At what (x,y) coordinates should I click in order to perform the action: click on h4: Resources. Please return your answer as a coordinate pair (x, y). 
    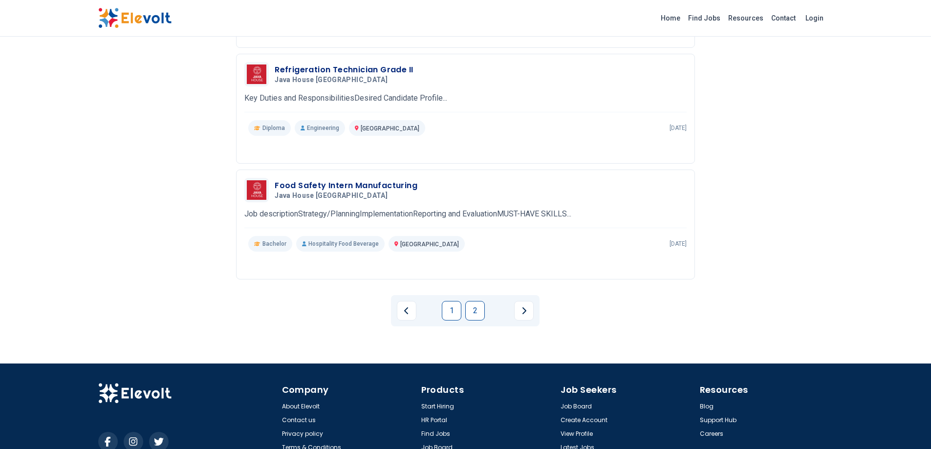
    Looking at the image, I should click on (767, 390).